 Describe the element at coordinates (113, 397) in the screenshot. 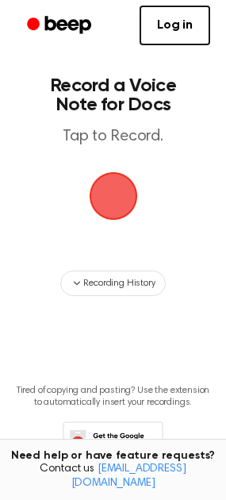

I see `p: Tired of copying and pasting? Use the extension to automatically insert your recordings.` at that location.